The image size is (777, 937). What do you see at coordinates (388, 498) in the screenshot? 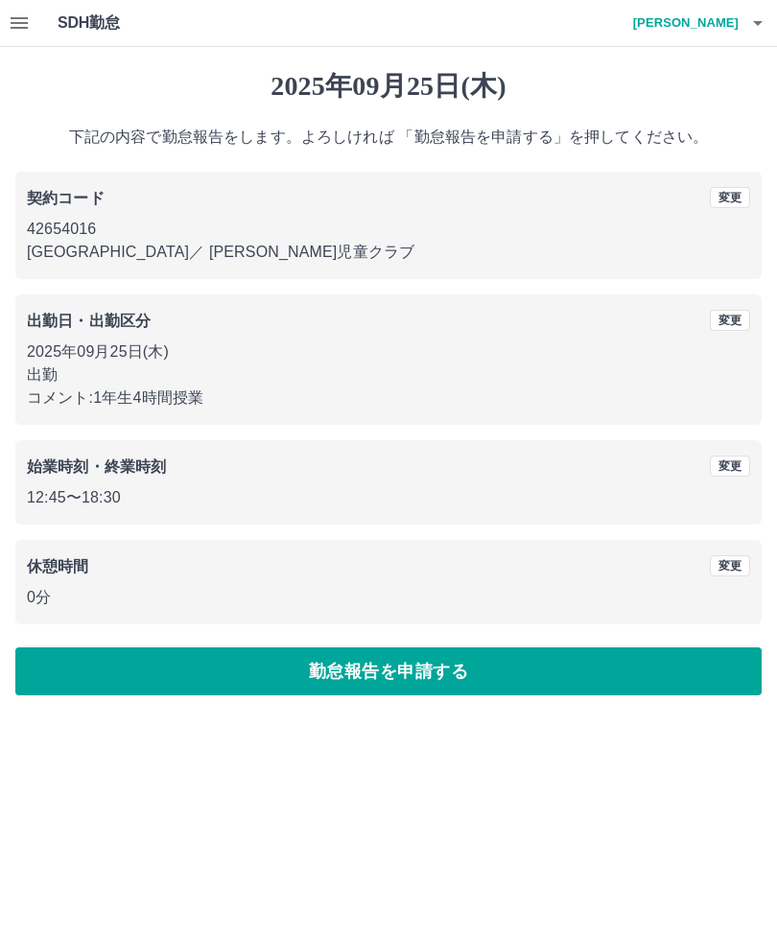
I see `p: 12:45 〜 18:30` at bounding box center [388, 498].